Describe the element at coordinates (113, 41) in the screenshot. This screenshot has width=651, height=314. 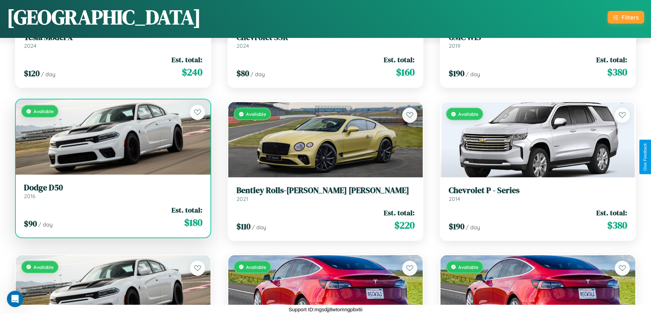
I see `a: Tesla Model X2024` at that location.